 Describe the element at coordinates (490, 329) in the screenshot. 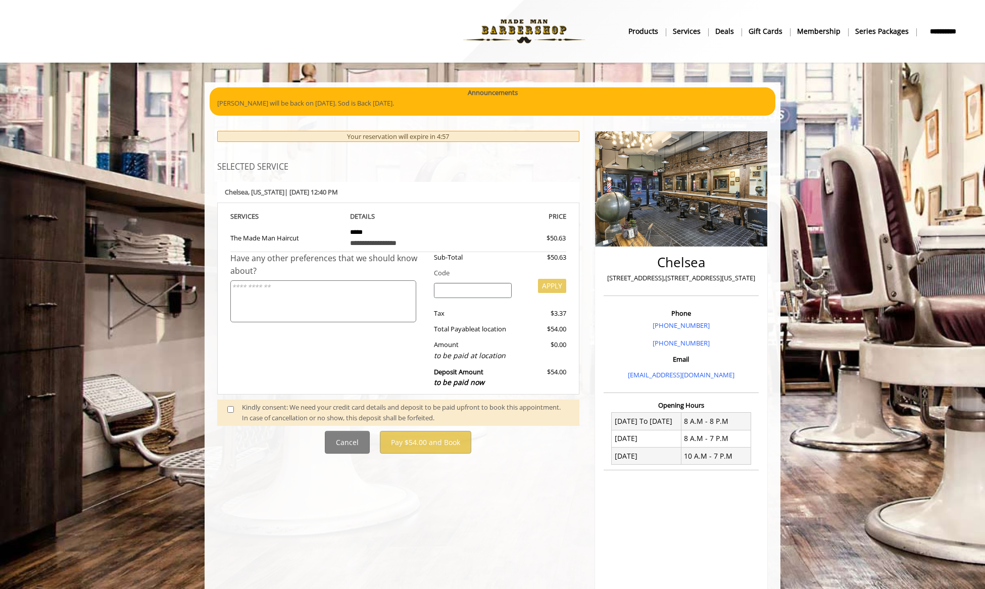

I see `span: at location` at that location.